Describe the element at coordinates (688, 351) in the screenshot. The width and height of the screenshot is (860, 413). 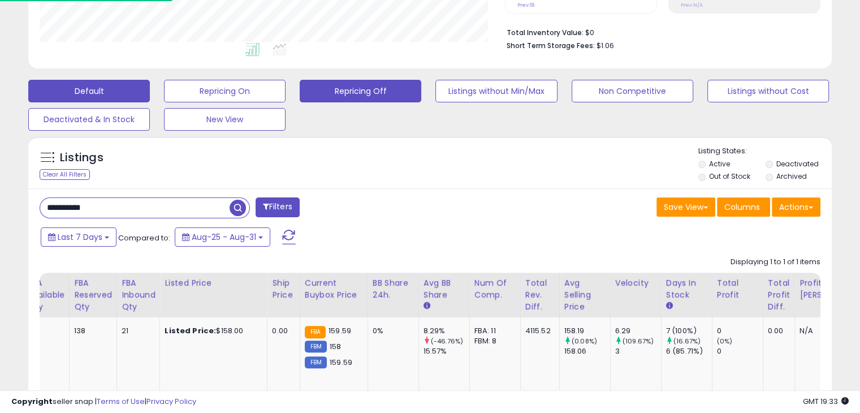
I see `div: 6 (85.71%)` at that location.